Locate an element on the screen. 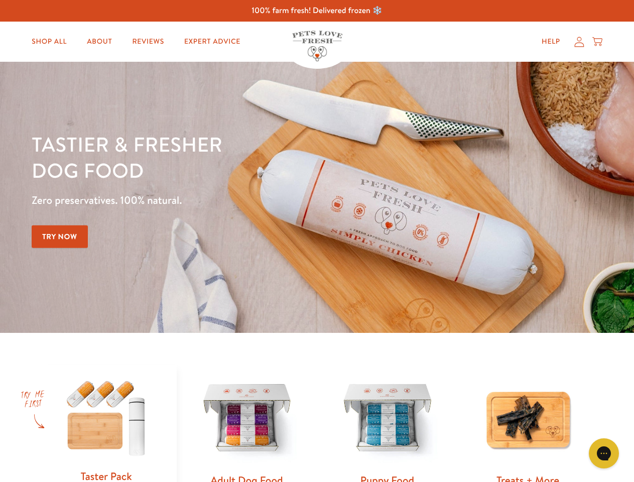  a: Reviews is located at coordinates (147, 42).